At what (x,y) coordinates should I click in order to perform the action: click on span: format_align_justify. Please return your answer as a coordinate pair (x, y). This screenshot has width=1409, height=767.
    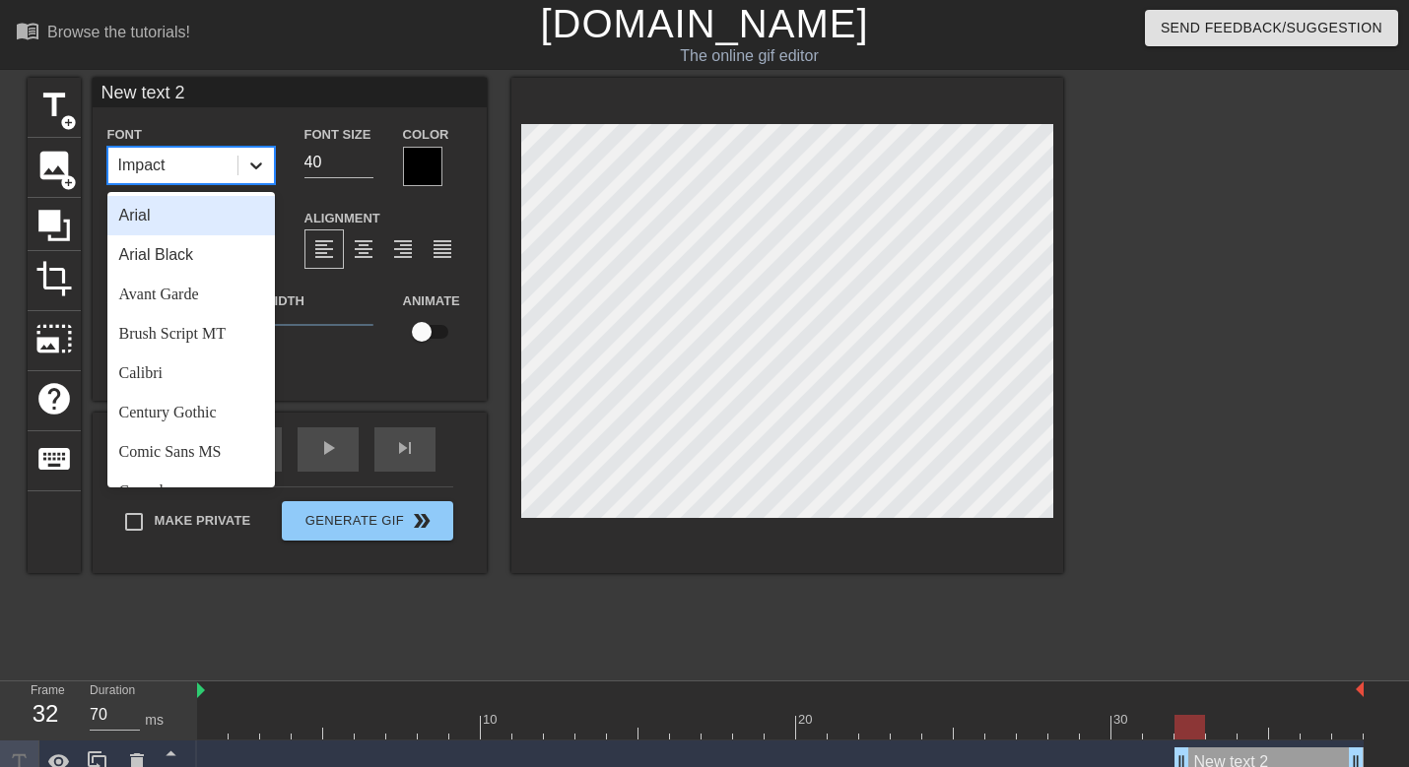
    Looking at the image, I should click on (442, 249).